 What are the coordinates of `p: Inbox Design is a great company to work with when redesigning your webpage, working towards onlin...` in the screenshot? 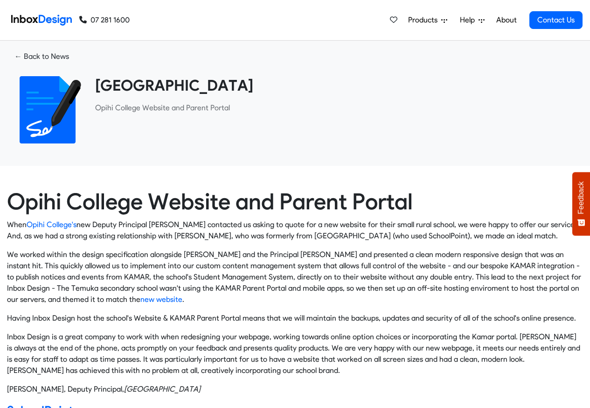 It's located at (295, 353).